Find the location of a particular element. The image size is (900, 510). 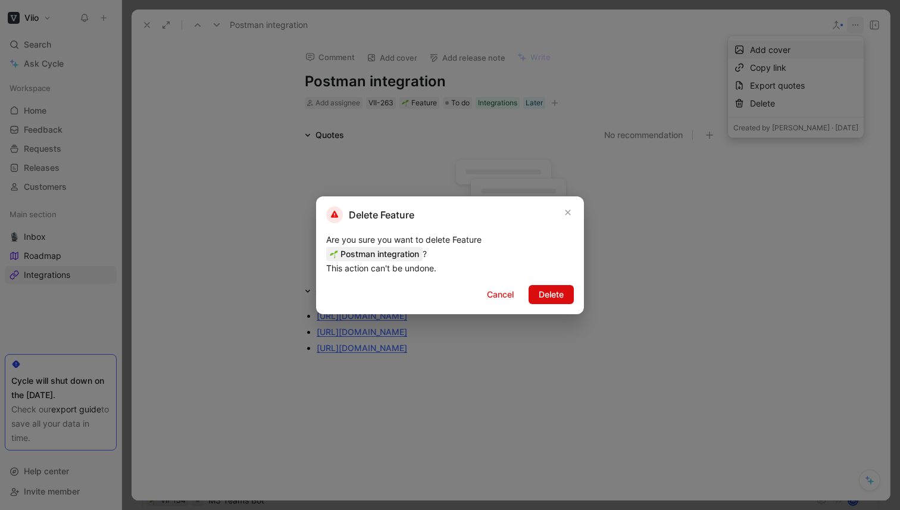

span: Cancel is located at coordinates (500, 295).